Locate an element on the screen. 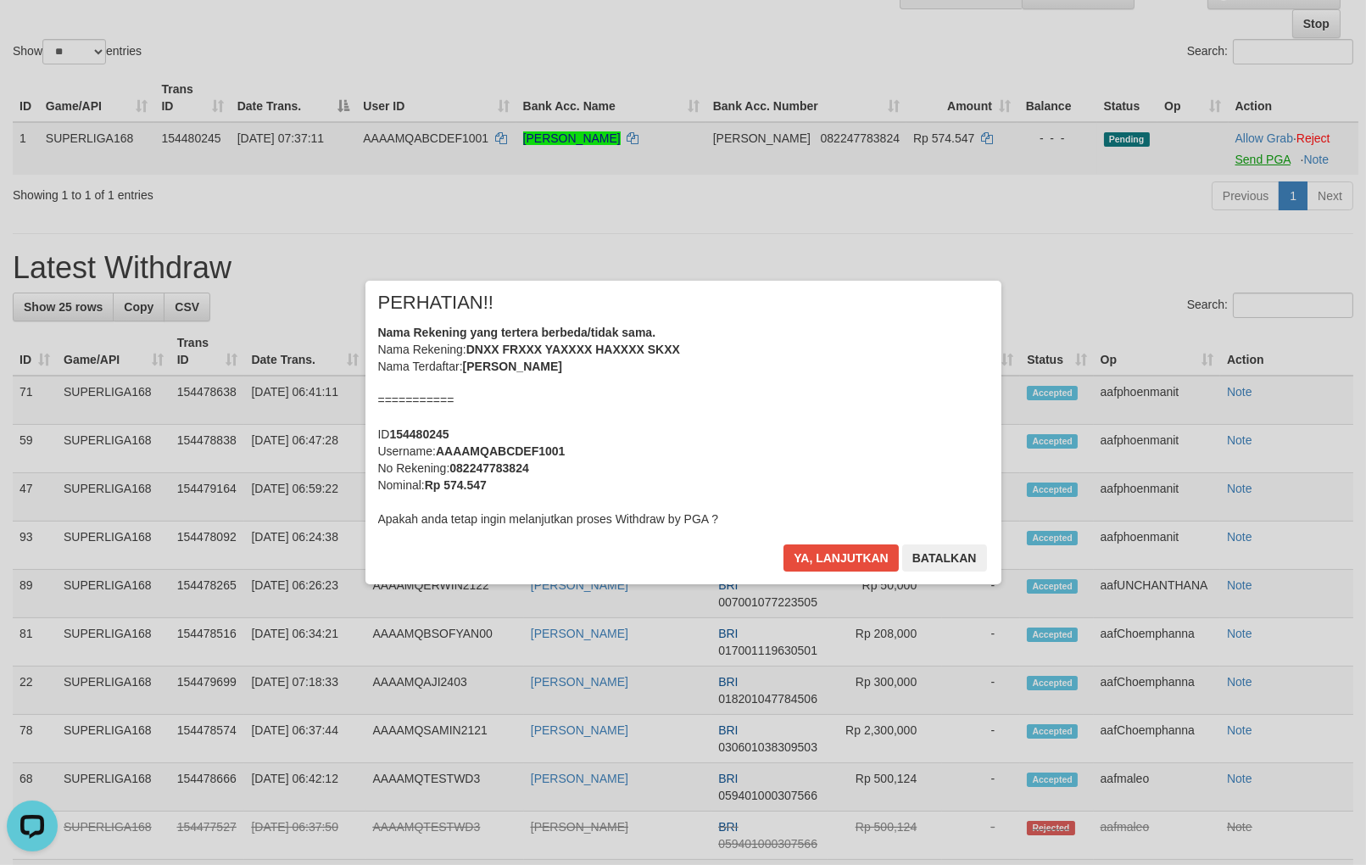 This screenshot has height=865, width=1366. button: Batalkan is located at coordinates (944, 558).